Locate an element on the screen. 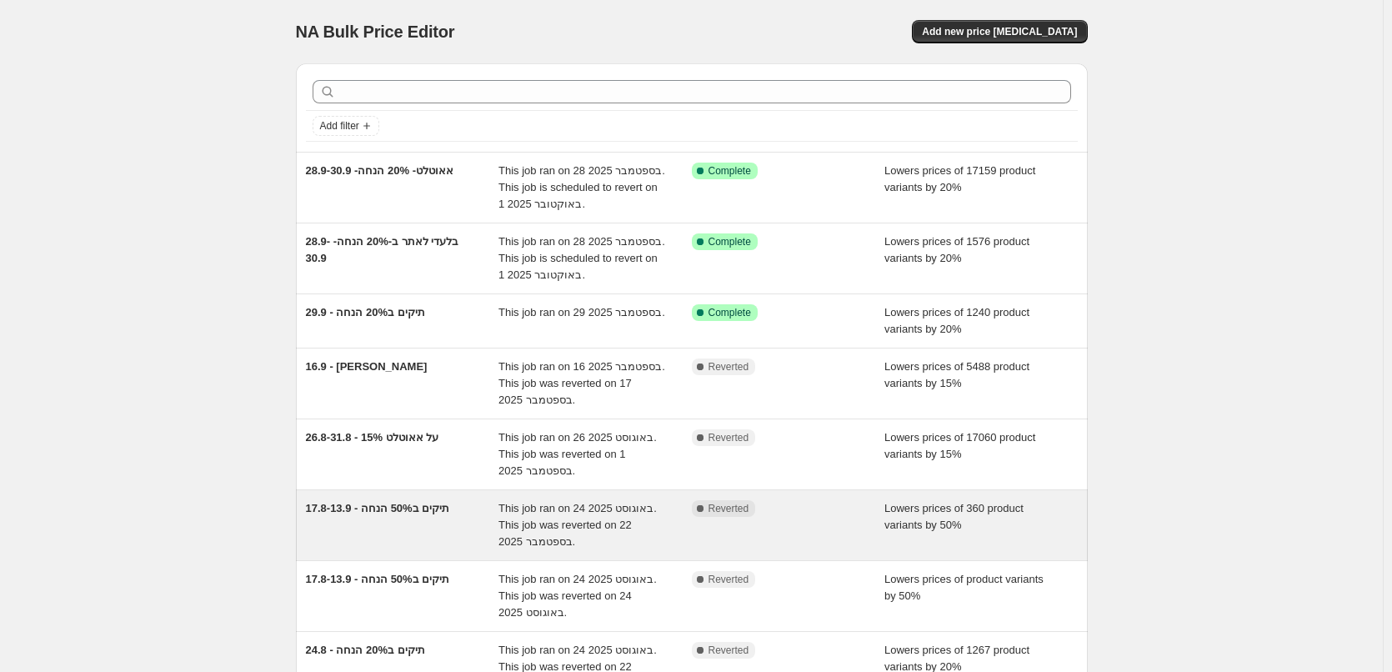  span: Lowers prices of 1576 product variants by 20% is located at coordinates (957, 249).